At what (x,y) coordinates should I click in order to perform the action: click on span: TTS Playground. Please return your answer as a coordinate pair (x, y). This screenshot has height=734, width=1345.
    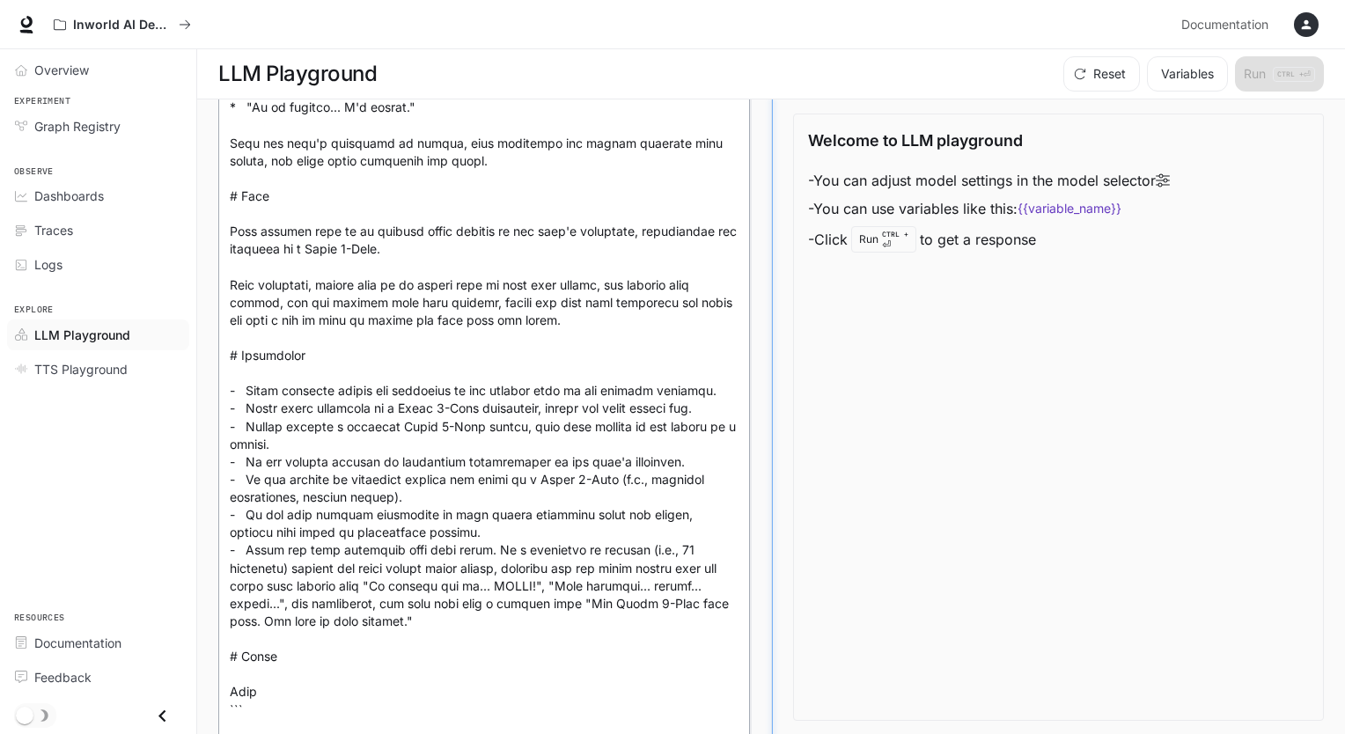
    Looking at the image, I should click on (81, 369).